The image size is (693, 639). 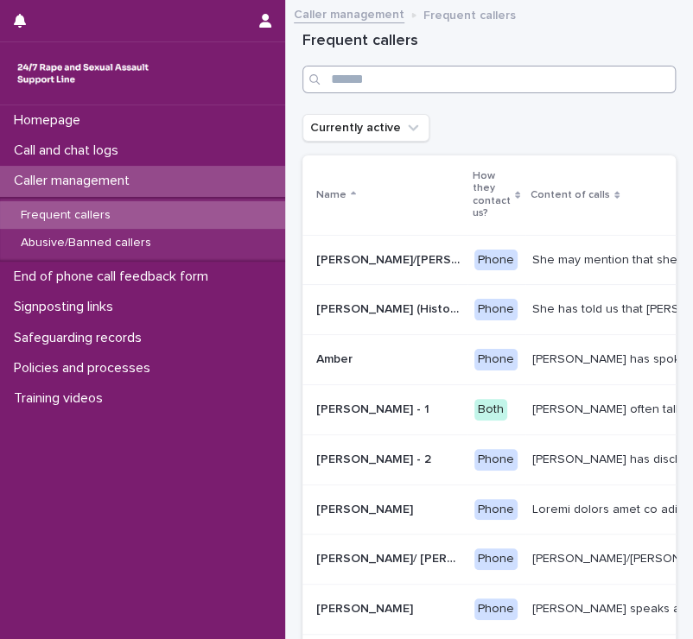 What do you see at coordinates (336, 358) in the screenshot?
I see `p: Amber` at bounding box center [336, 358].